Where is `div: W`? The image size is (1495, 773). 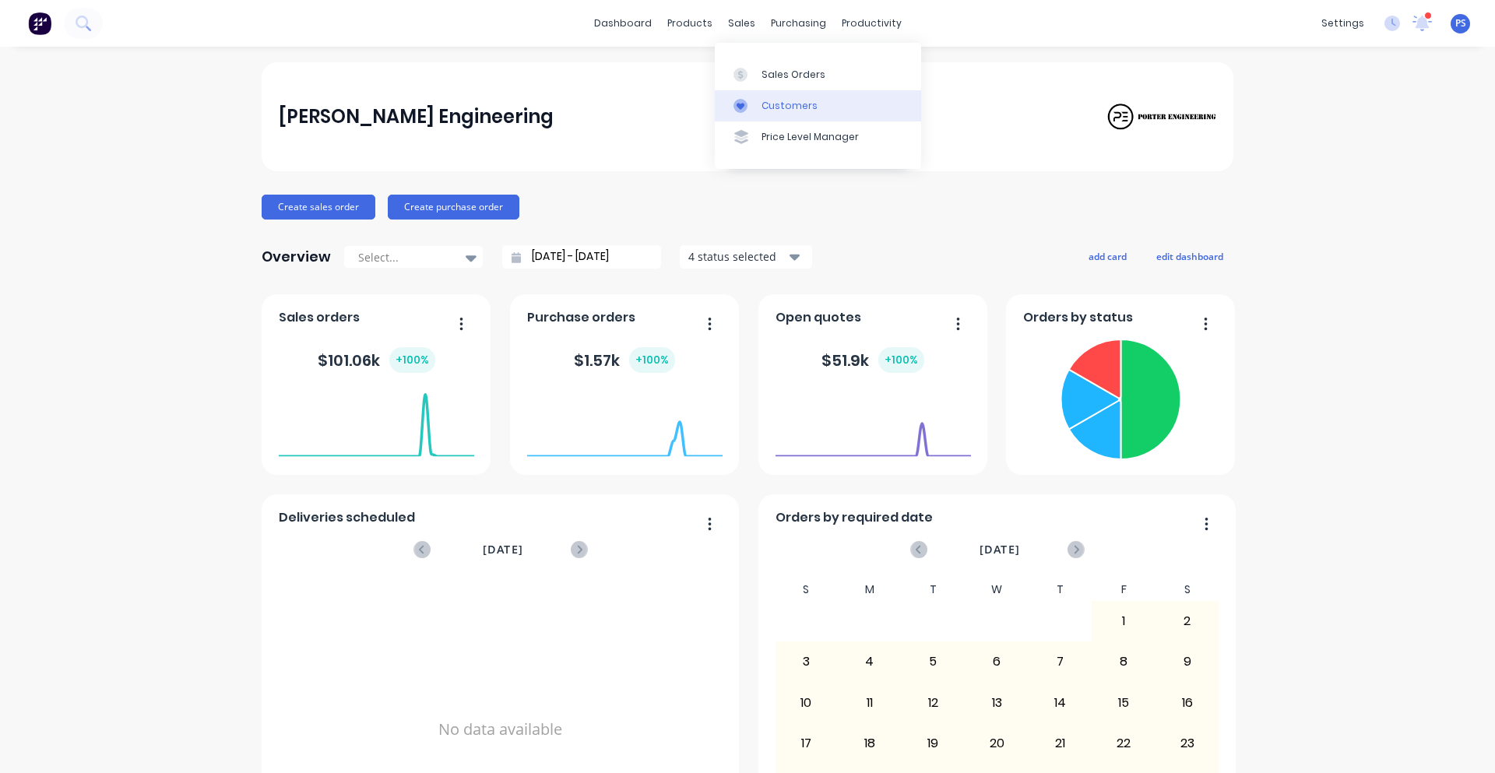
div: W is located at coordinates (997, 589).